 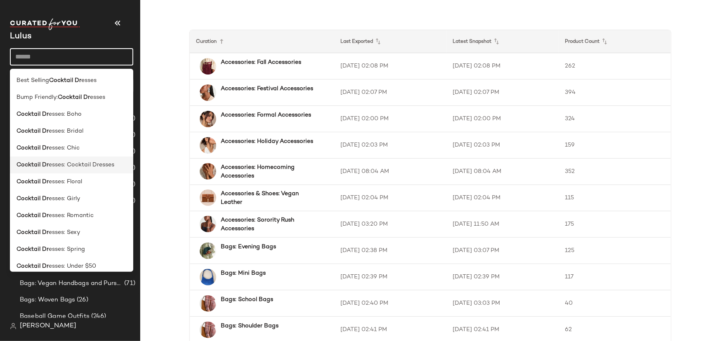 I want to click on b: Accessories: Homecoming Accessories, so click(x=270, y=172).